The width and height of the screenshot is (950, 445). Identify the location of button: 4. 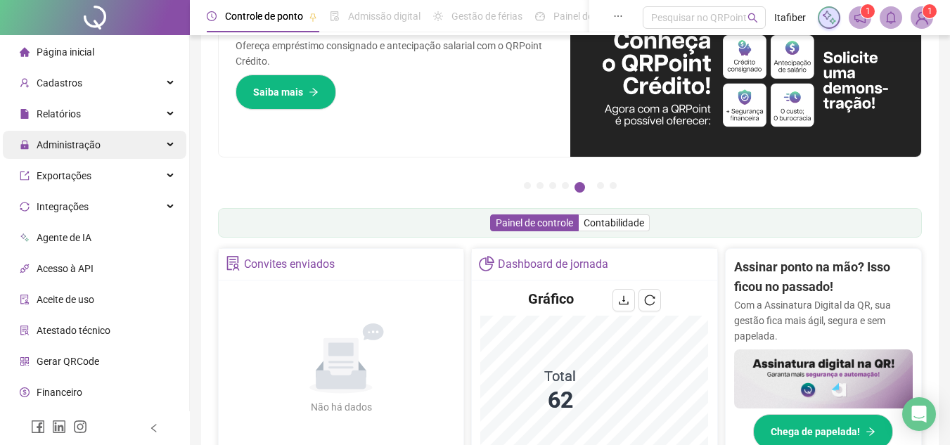
(565, 186).